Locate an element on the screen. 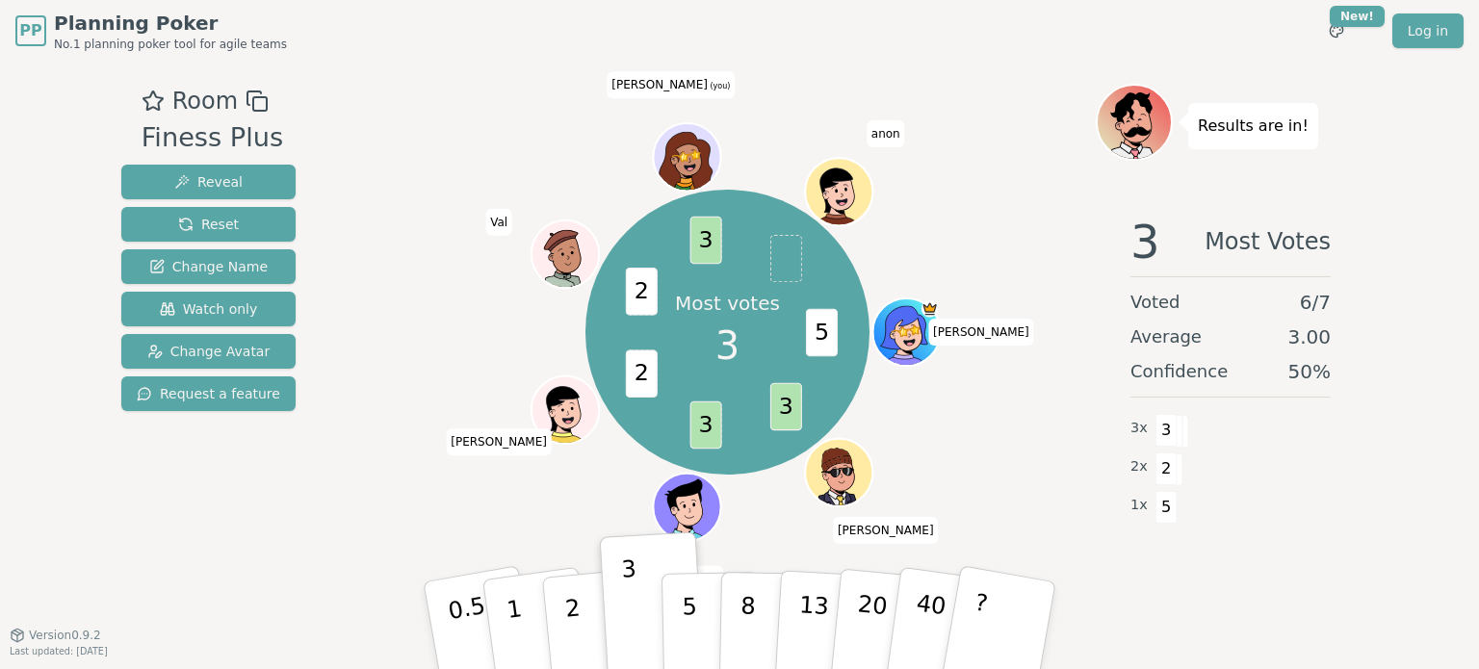 Image resolution: width=1479 pixels, height=669 pixels. span: Reveal is located at coordinates (208, 182).